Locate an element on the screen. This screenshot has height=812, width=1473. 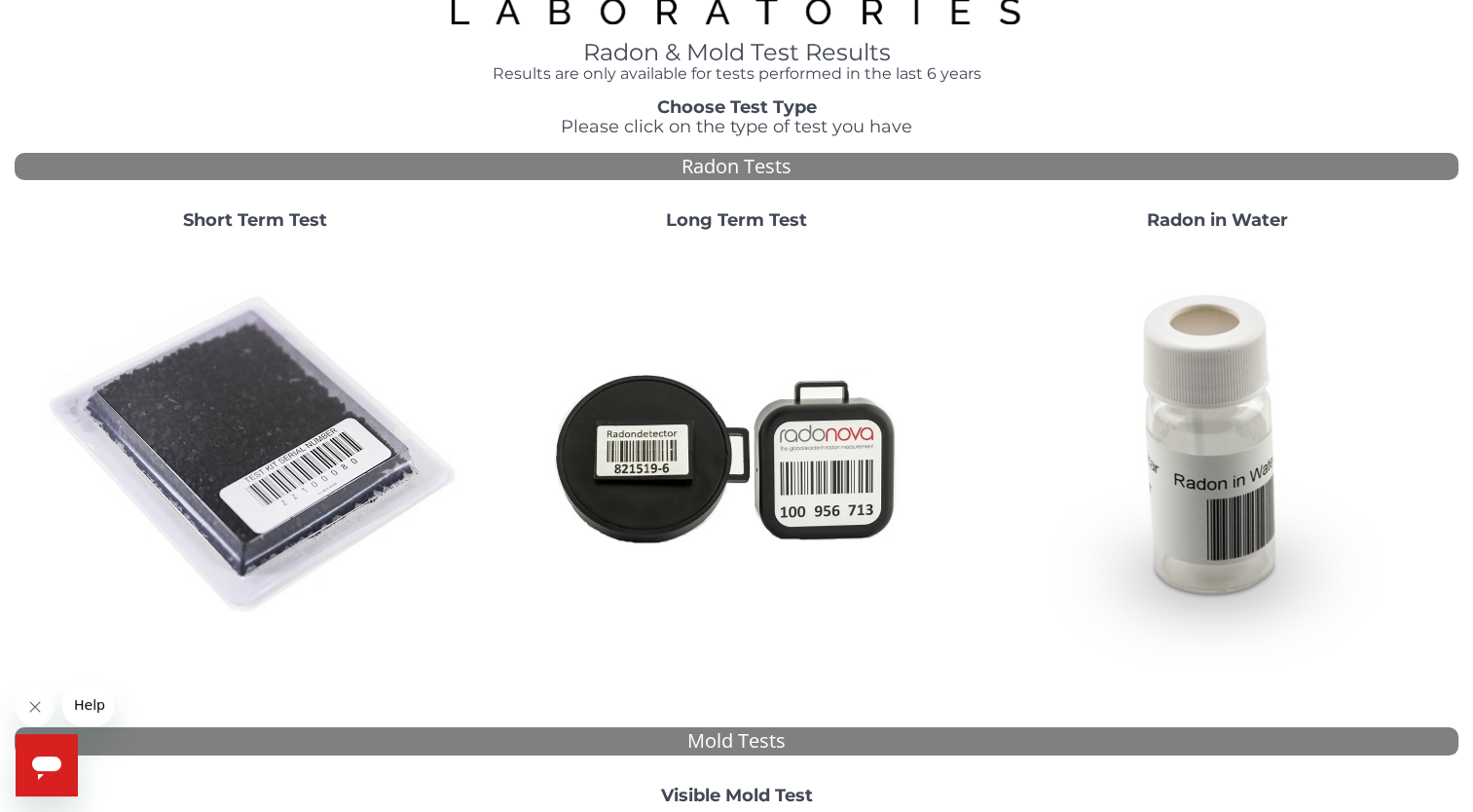
strong: Radon in Water is located at coordinates (1218, 220).